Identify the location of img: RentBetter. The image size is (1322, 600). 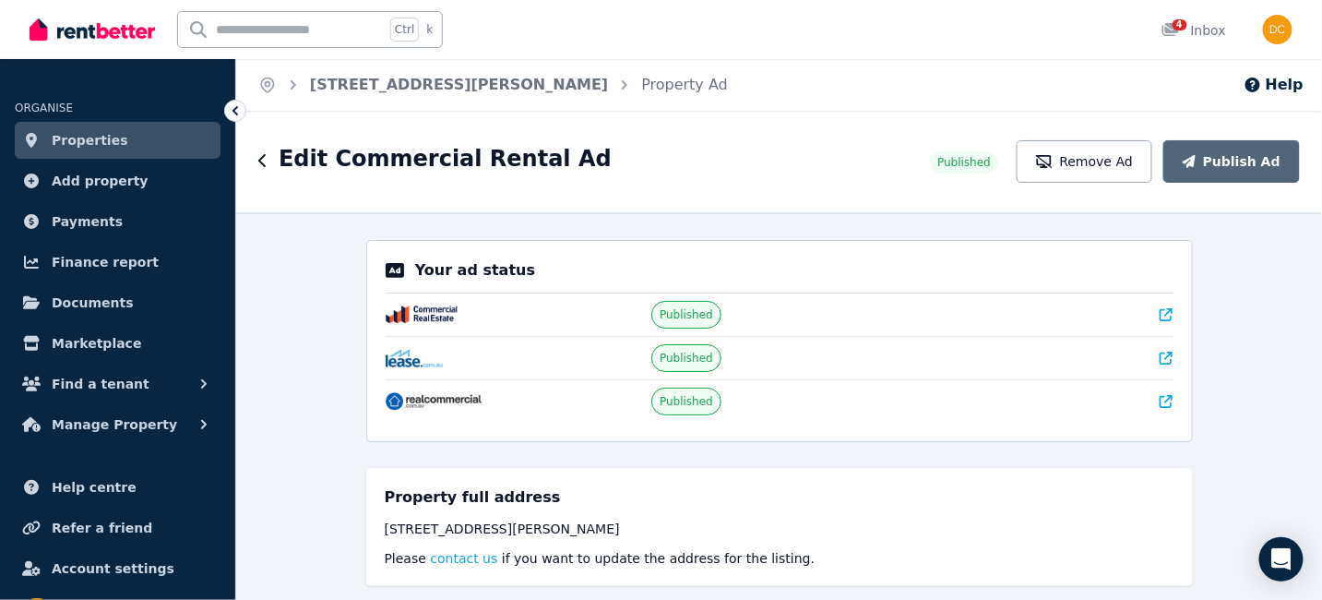
(92, 30).